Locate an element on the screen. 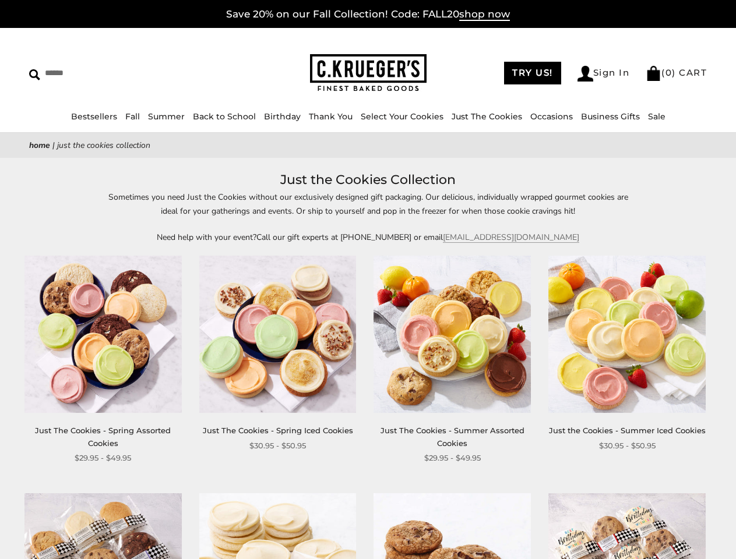  span: Just the Cookies Collection is located at coordinates (104, 145).